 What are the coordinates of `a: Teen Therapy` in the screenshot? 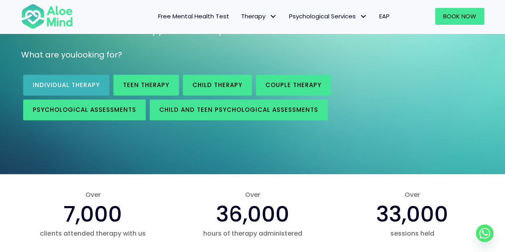 It's located at (146, 85).